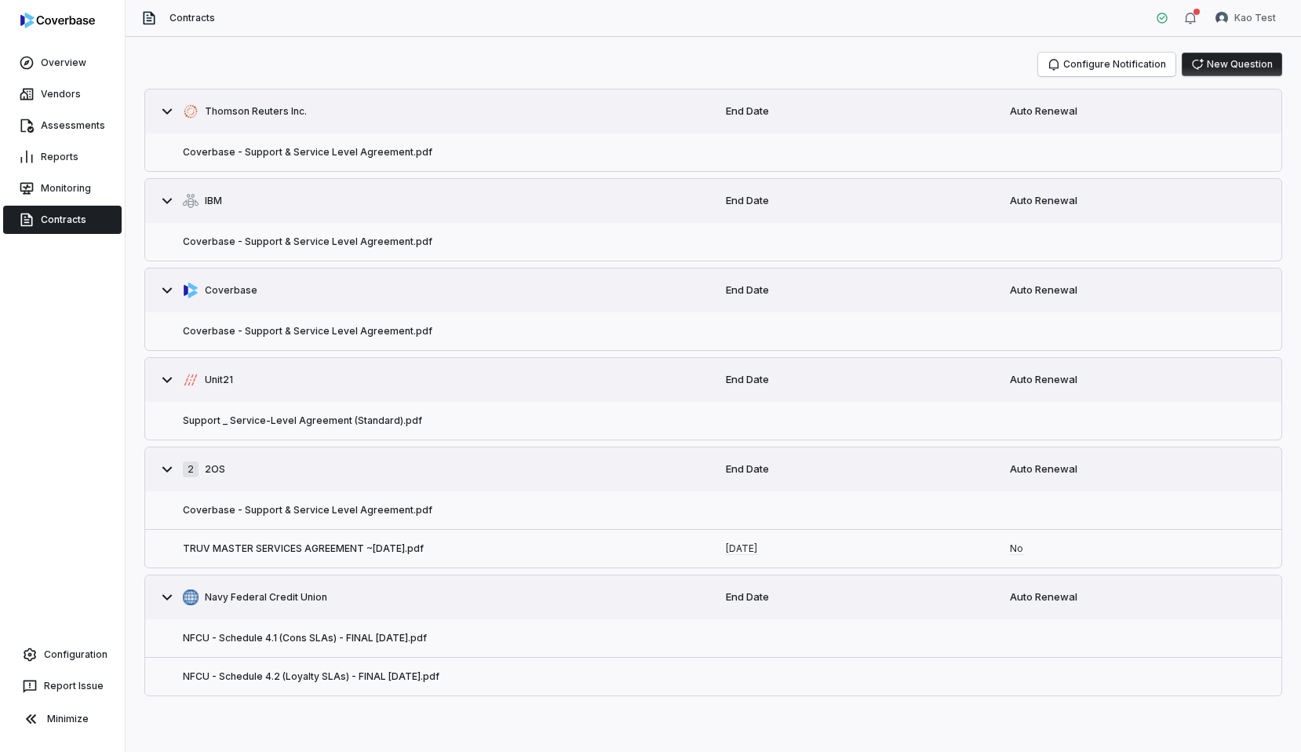 This screenshot has width=1301, height=752. Describe the element at coordinates (1232, 64) in the screenshot. I see `button: New Question` at that location.